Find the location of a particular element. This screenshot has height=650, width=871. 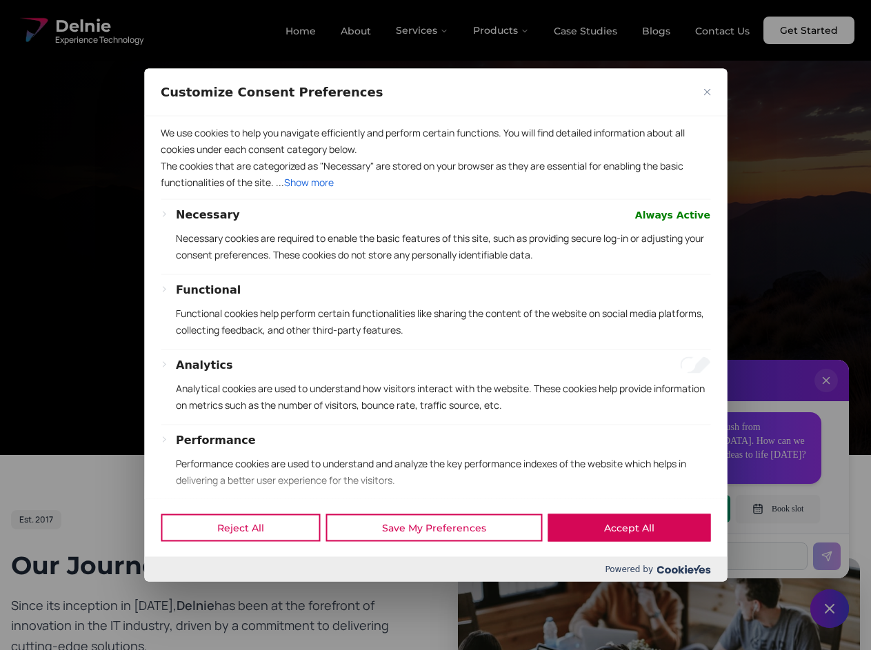

input: Enable Analytics is located at coordinates (695, 365).